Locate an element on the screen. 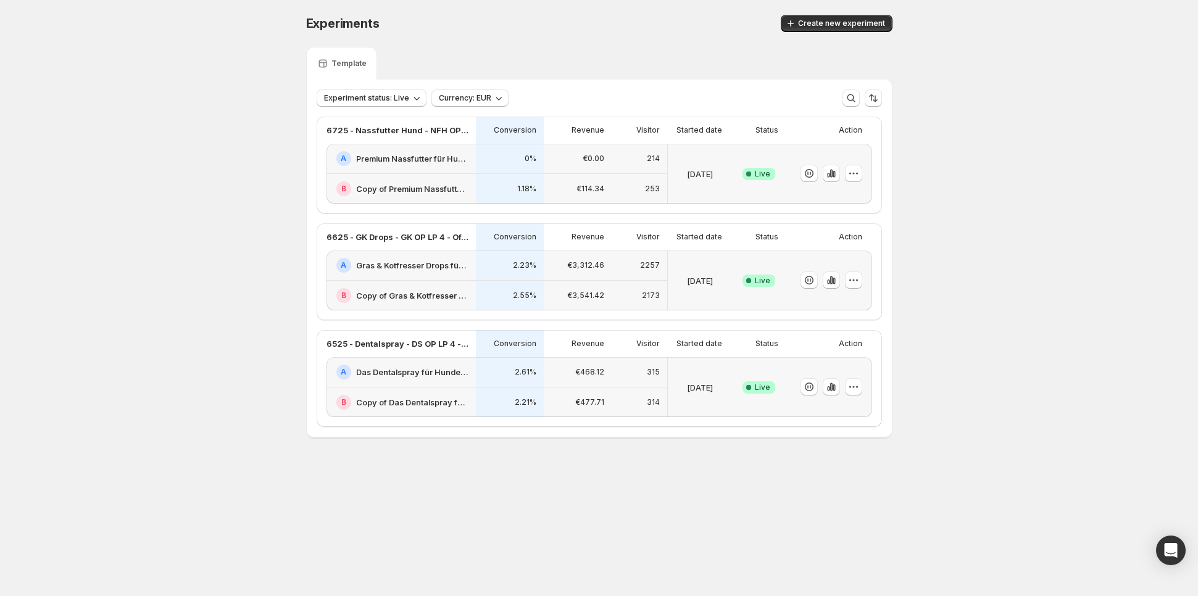 This screenshot has height=596, width=1198. p: 1.18% is located at coordinates (527, 189).